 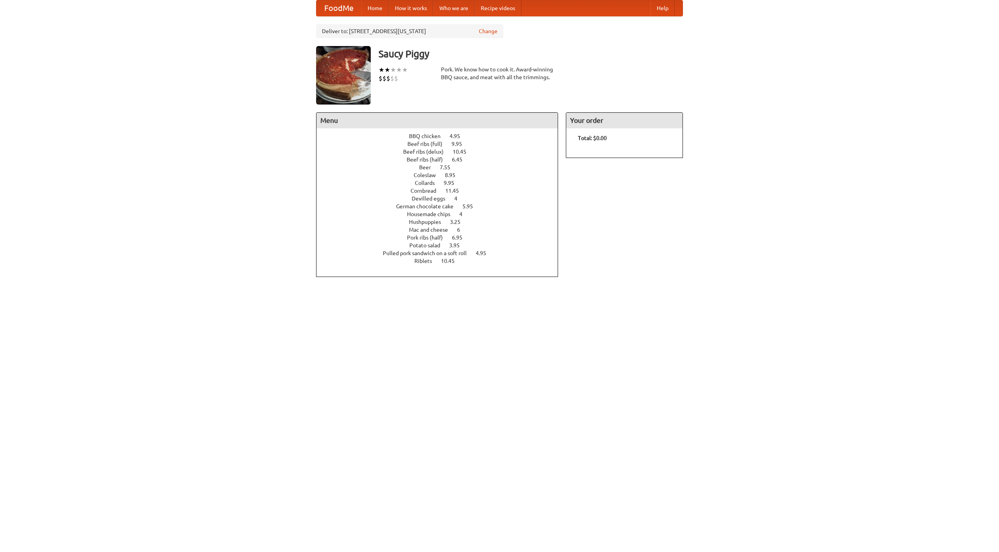 I want to click on a: Home, so click(x=375, y=8).